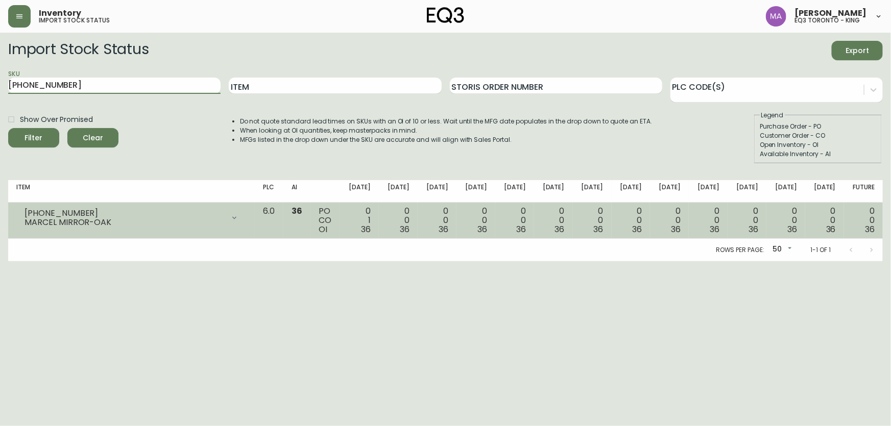 This screenshot has height=426, width=891. What do you see at coordinates (781, 250) in the screenshot?
I see `div: 50` at bounding box center [781, 250].